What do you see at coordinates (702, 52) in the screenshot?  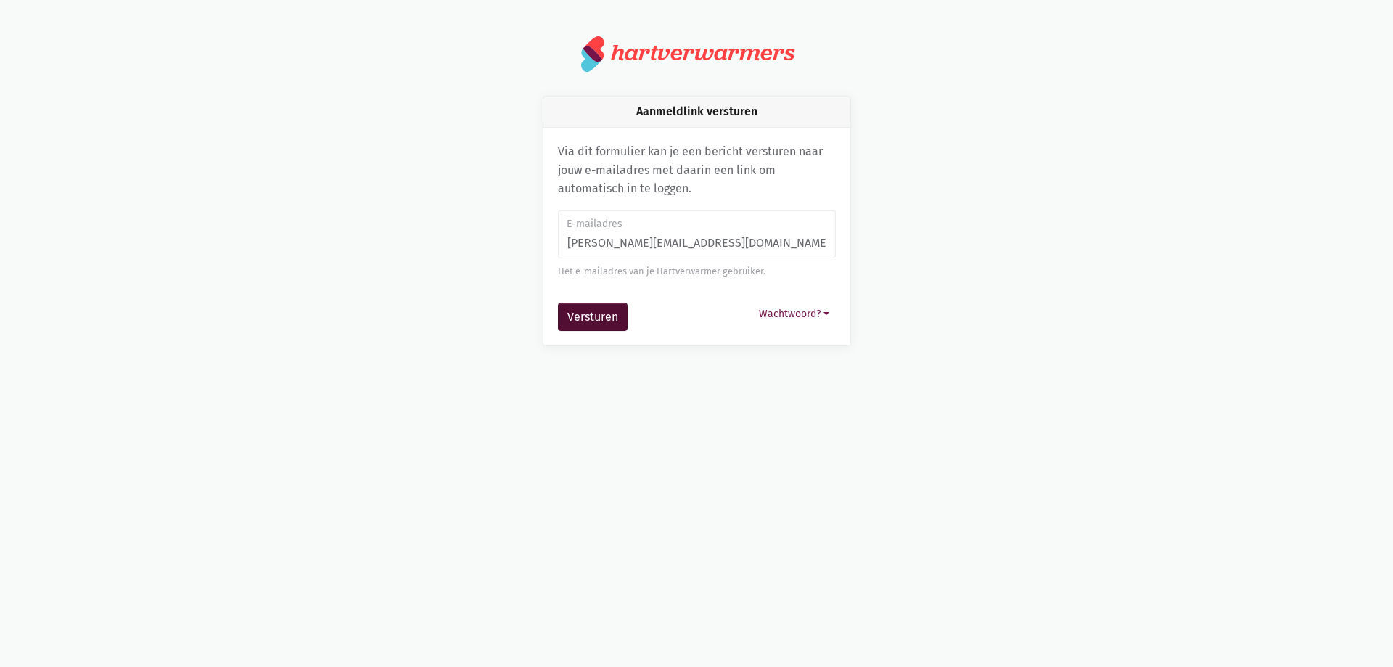 I see `div: hartverwarmers` at bounding box center [702, 52].